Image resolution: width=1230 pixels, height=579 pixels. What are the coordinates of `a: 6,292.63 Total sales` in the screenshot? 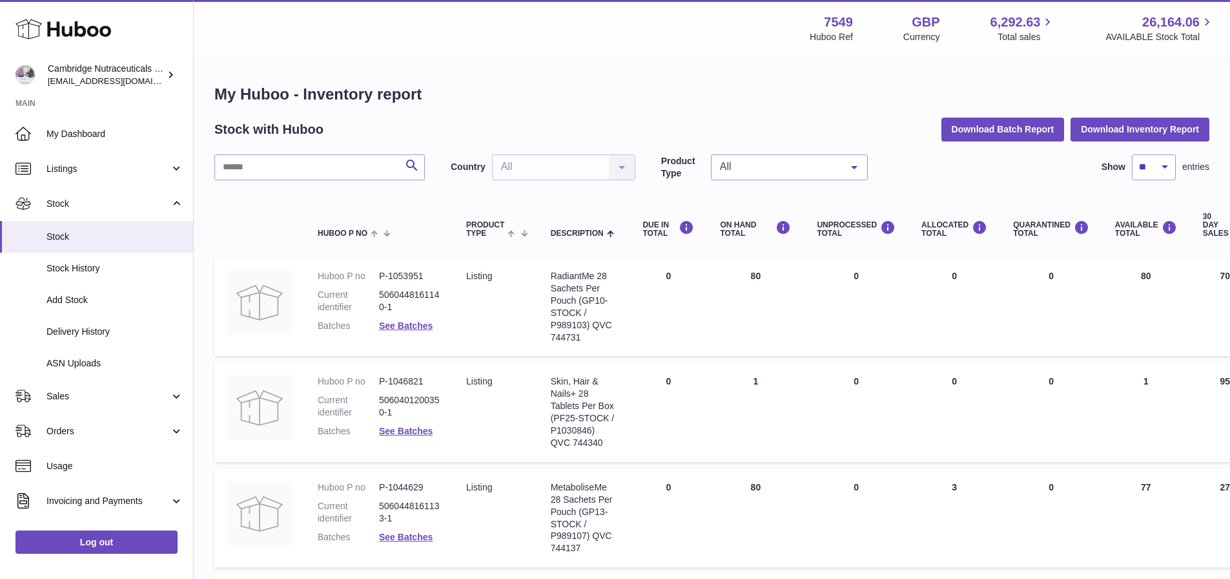 It's located at (1023, 28).